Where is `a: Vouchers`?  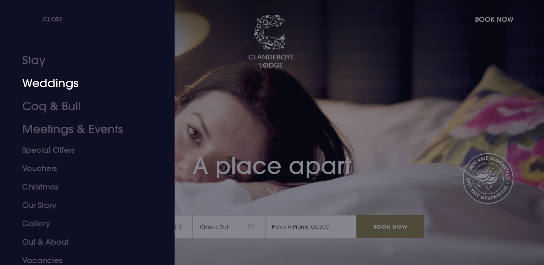
a: Vouchers is located at coordinates (83, 168).